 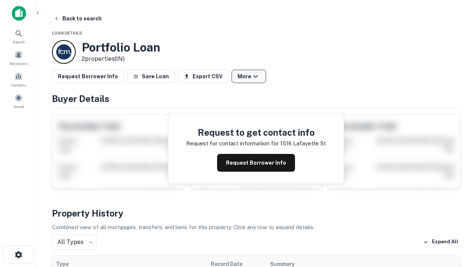 What do you see at coordinates (256, 99) in the screenshot?
I see `h4: Buyer Details` at bounding box center [256, 99].